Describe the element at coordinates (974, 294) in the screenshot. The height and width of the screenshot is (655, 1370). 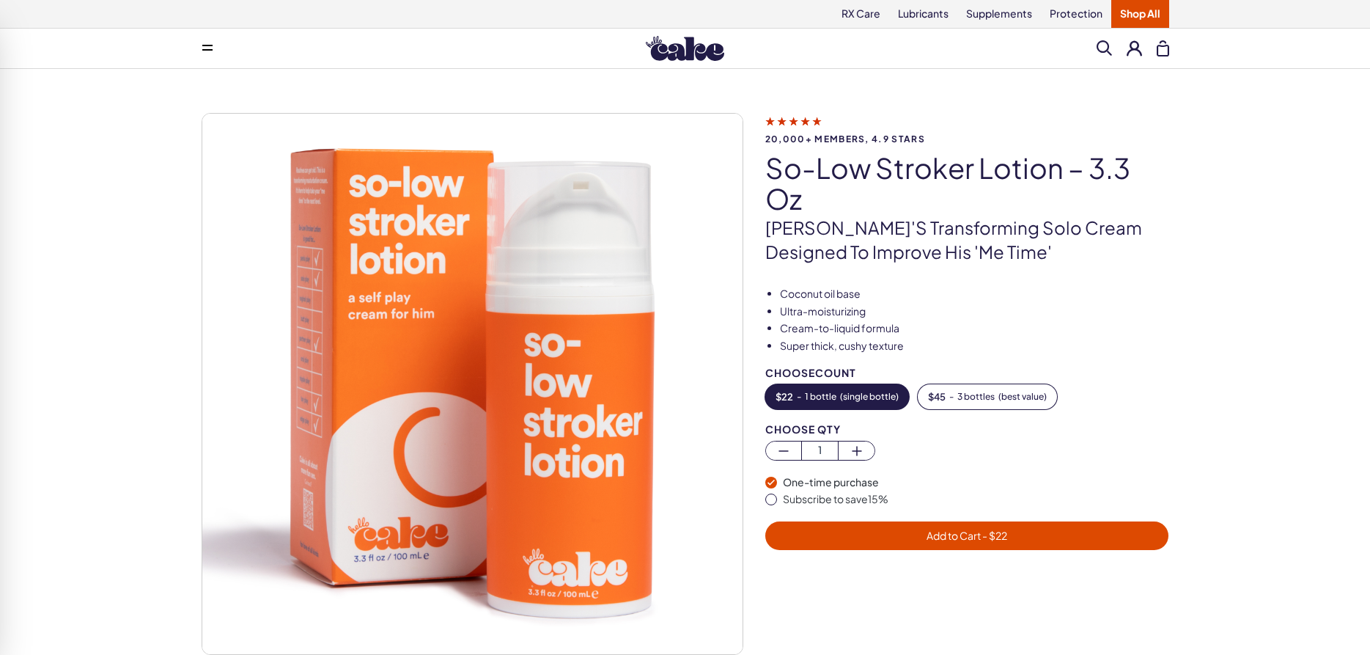
I see `li: Coconut oil base` at that location.